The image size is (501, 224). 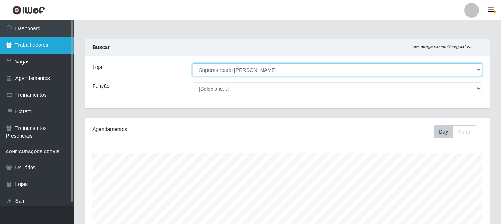 What do you see at coordinates (444, 46) in the screenshot?
I see `i: Recarregando em 27 segundos...` at bounding box center [444, 46].